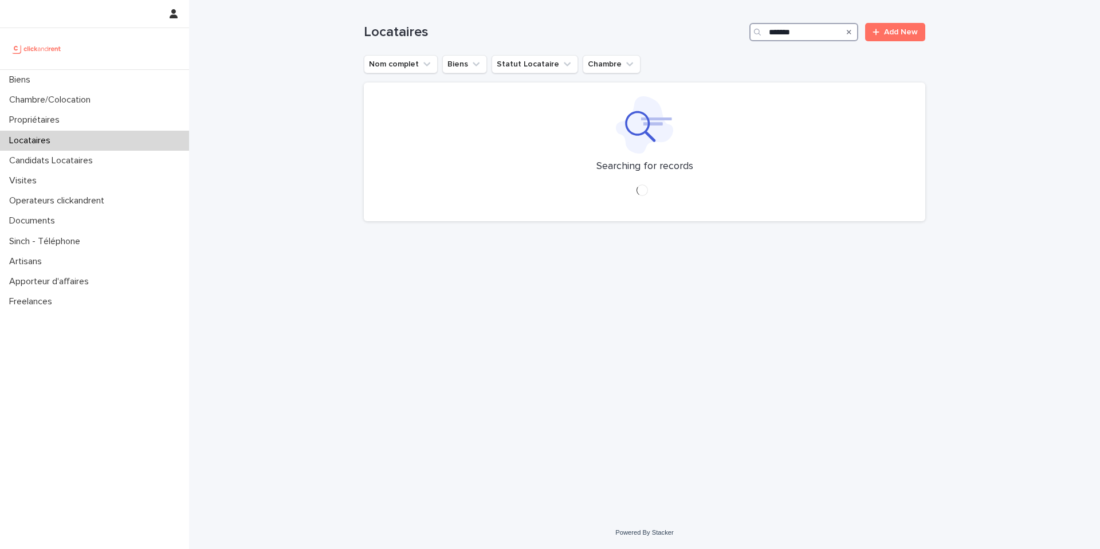 This screenshot has width=1100, height=549. I want to click on button: Biens, so click(465, 64).